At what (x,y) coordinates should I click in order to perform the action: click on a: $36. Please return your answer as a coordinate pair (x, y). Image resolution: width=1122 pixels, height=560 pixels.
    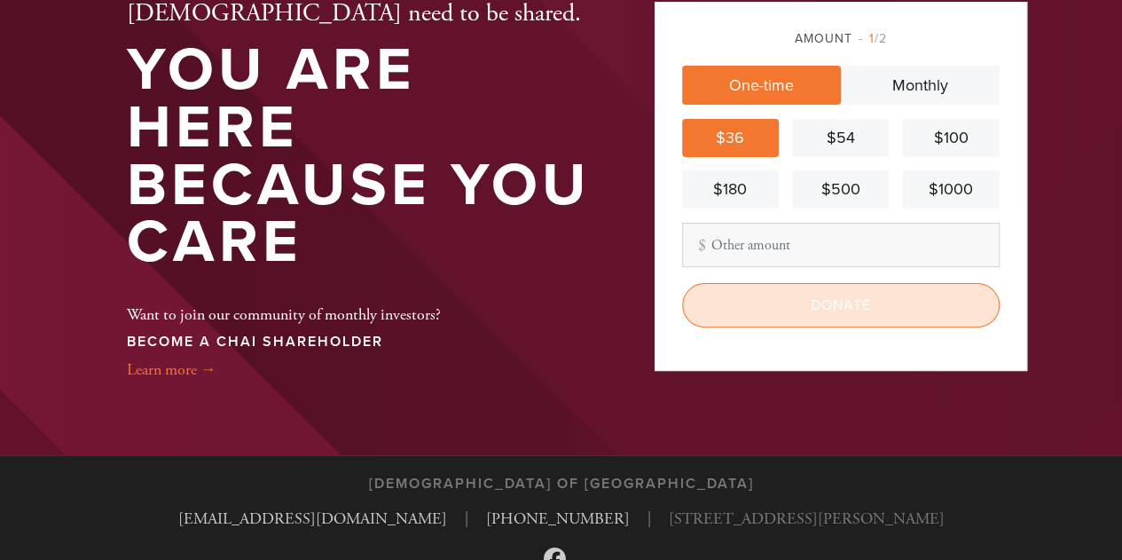
    Looking at the image, I should click on (730, 138).